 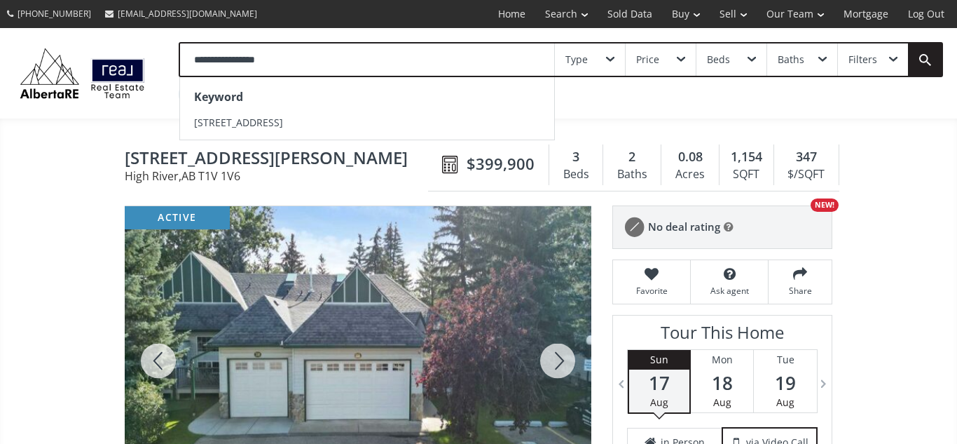 I want to click on h3: Tour This Home, so click(x=722, y=336).